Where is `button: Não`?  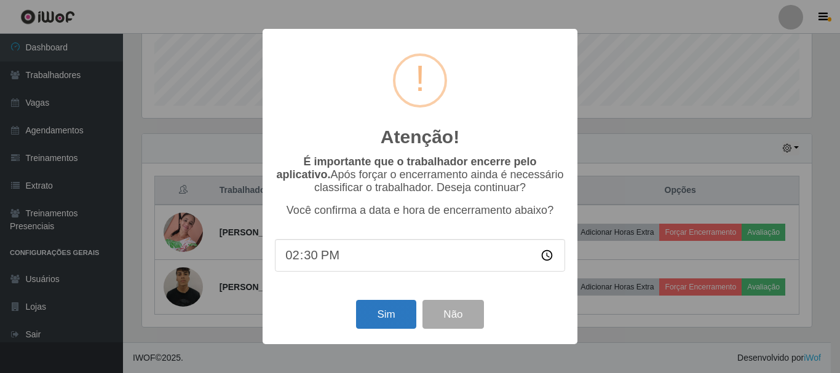
button: Não is located at coordinates (453, 314).